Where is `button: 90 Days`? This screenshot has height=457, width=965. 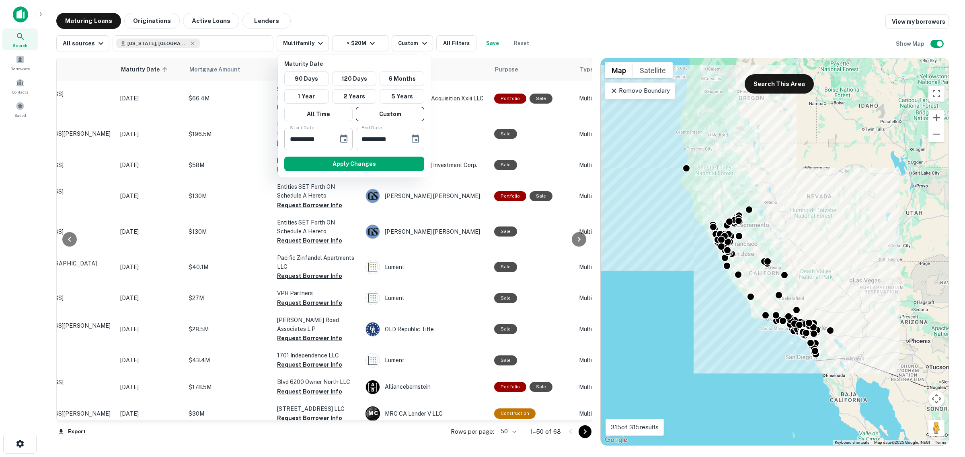
button: 90 Days is located at coordinates (306, 79).